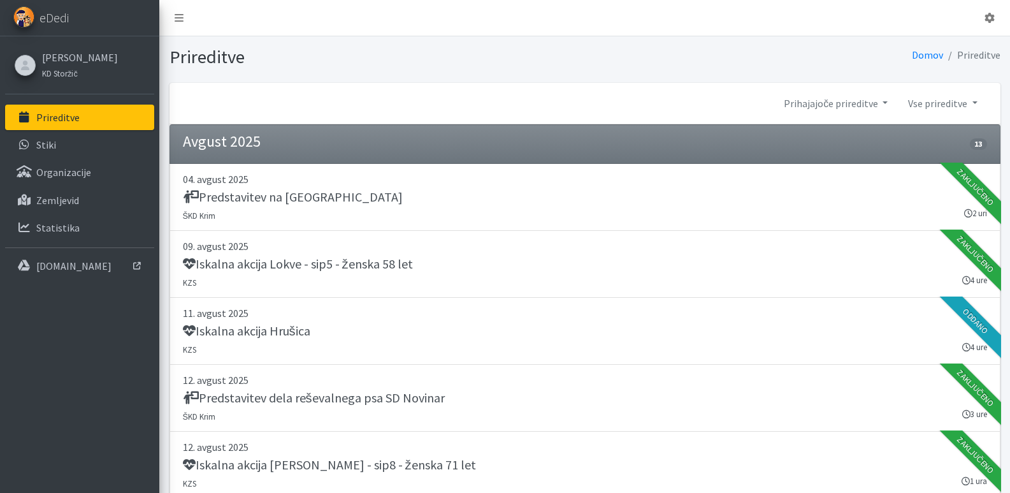 This screenshot has width=1010, height=493. What do you see at coordinates (58, 117) in the screenshot?
I see `p: Prireditve` at bounding box center [58, 117].